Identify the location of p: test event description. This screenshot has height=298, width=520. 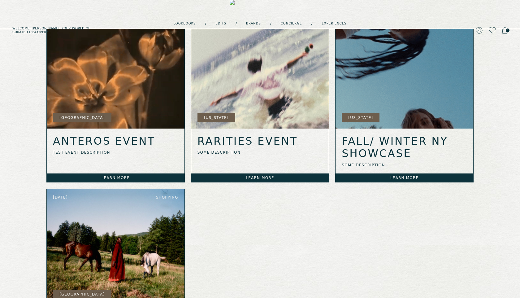
(115, 152).